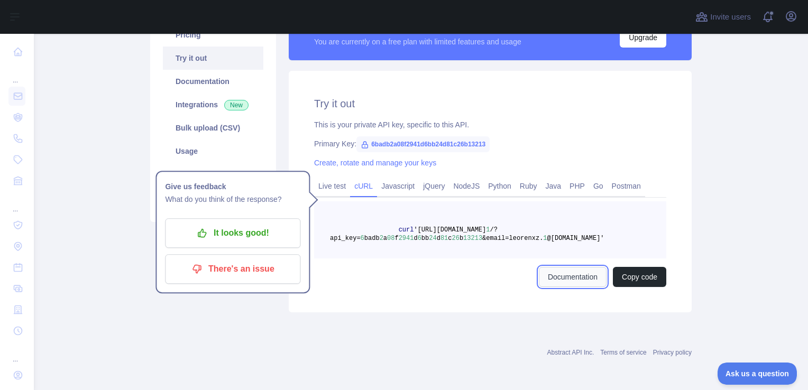 The width and height of the screenshot is (808, 390). I want to click on span: 26, so click(455, 238).